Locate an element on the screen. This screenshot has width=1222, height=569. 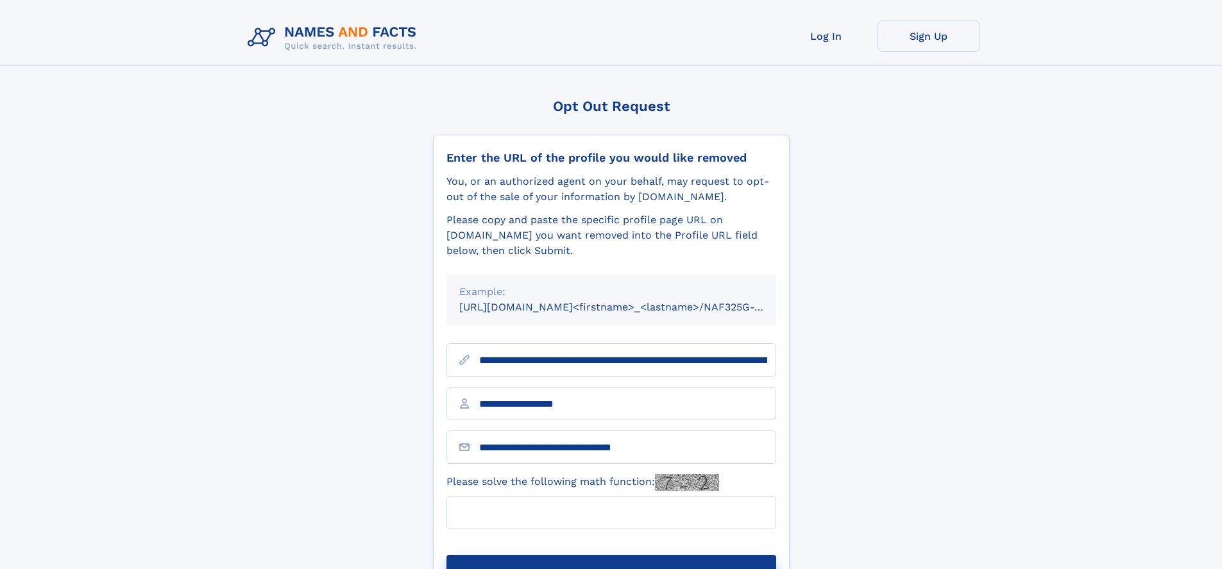
div: You, or an authorized agent on your behalf, may request to opt-out of the sale of your informatio... is located at coordinates (611, 189).